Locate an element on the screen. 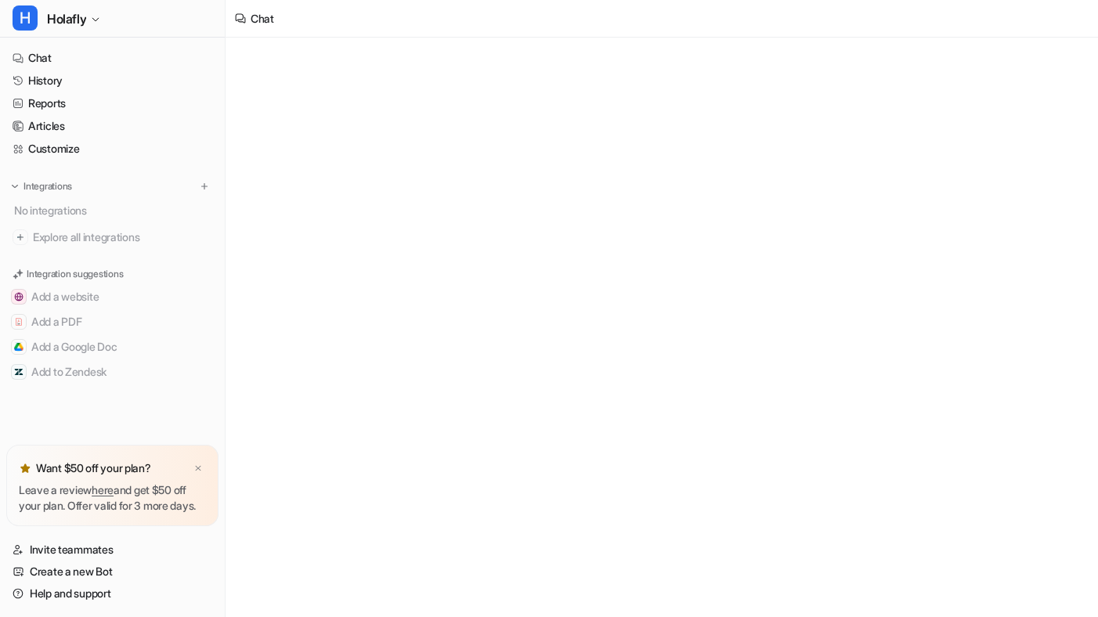 Image resolution: width=1098 pixels, height=617 pixels. p: Integrations is located at coordinates (48, 186).